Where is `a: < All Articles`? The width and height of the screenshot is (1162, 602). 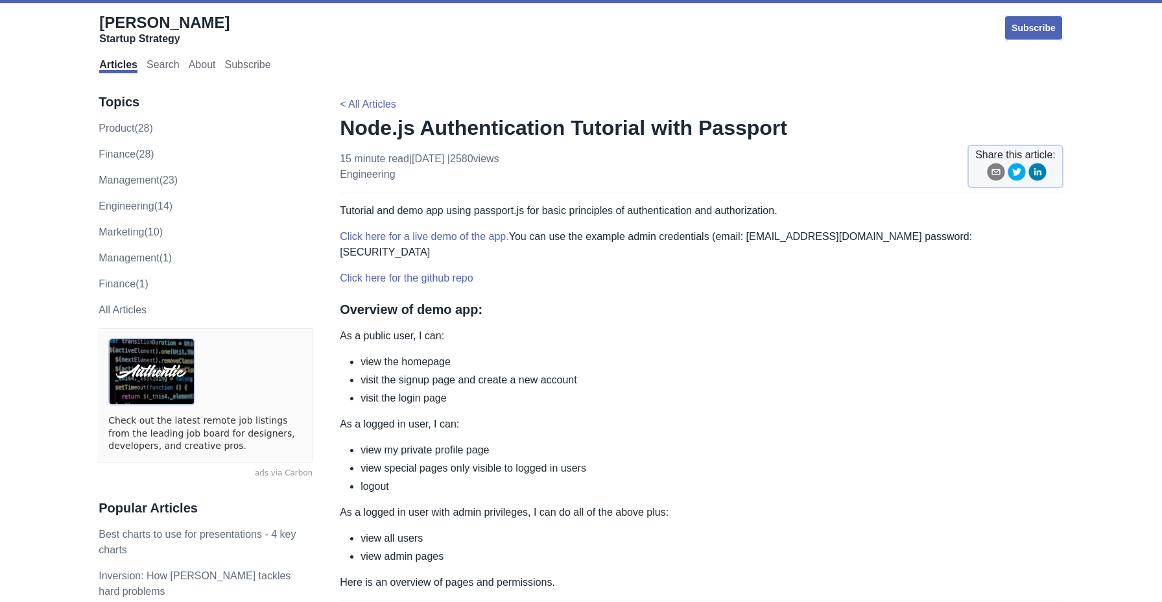
a: < All Articles is located at coordinates (368, 104).